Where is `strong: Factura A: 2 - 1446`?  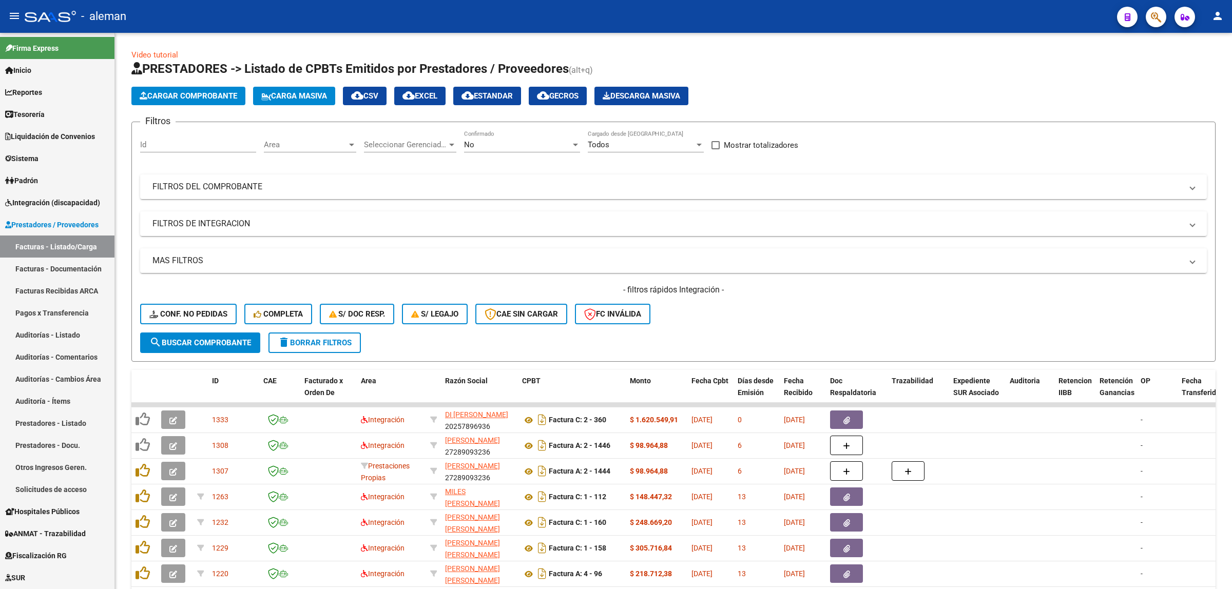 strong: Factura A: 2 - 1446 is located at coordinates (580, 446).